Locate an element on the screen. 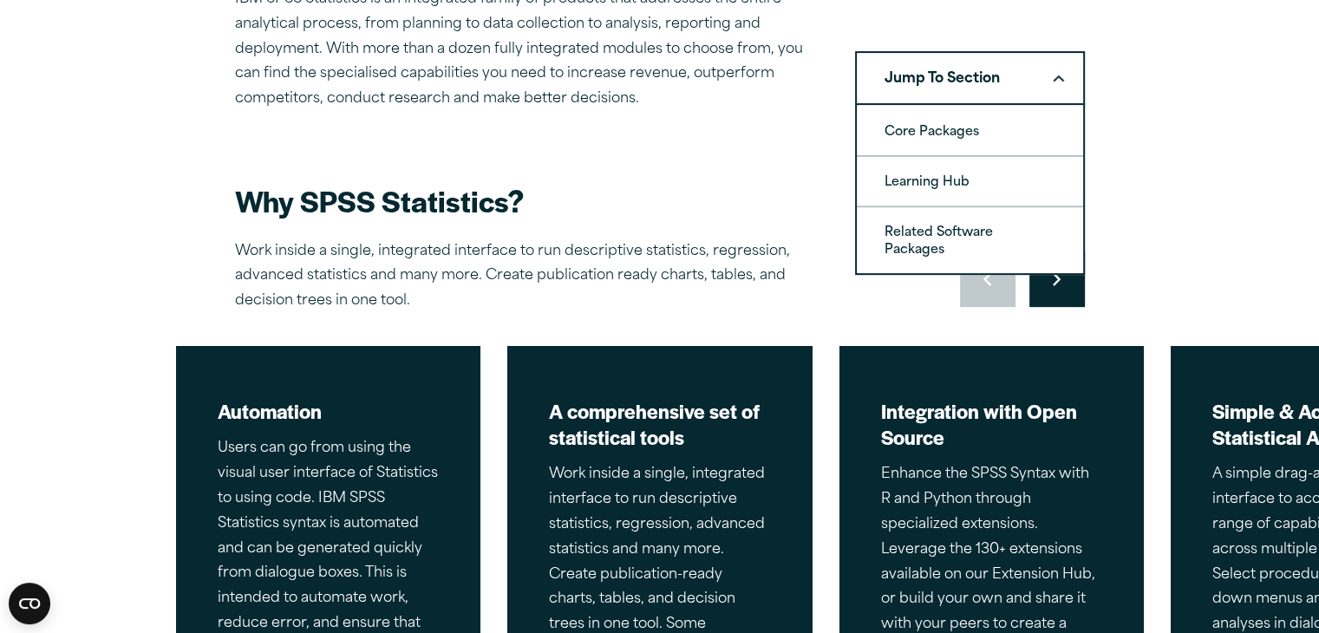 This screenshot has width=1319, height=633. svg: Downward pointing chevron is located at coordinates (1058, 78).